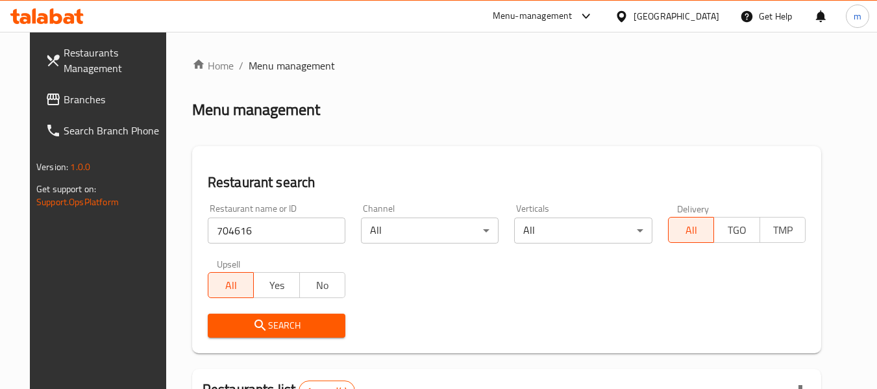 The height and width of the screenshot is (389, 877). Describe the element at coordinates (115, 99) in the screenshot. I see `span: Branches` at that location.